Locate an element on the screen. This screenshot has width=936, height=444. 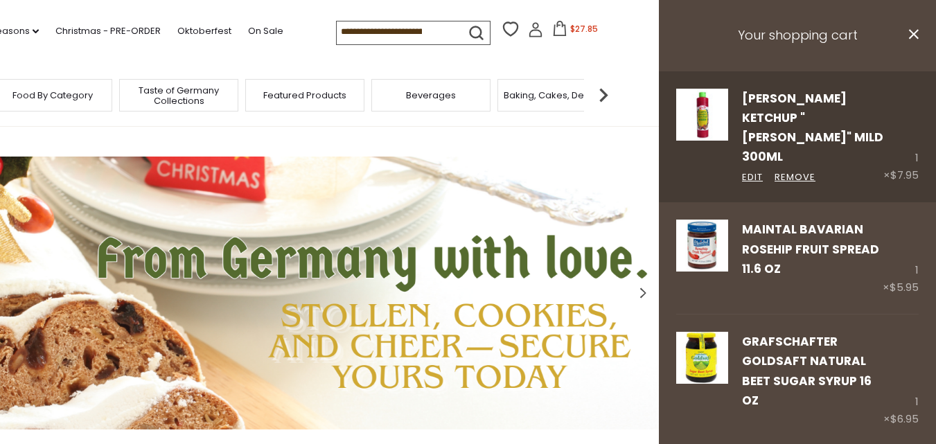
span: Featured Products is located at coordinates (305, 95).